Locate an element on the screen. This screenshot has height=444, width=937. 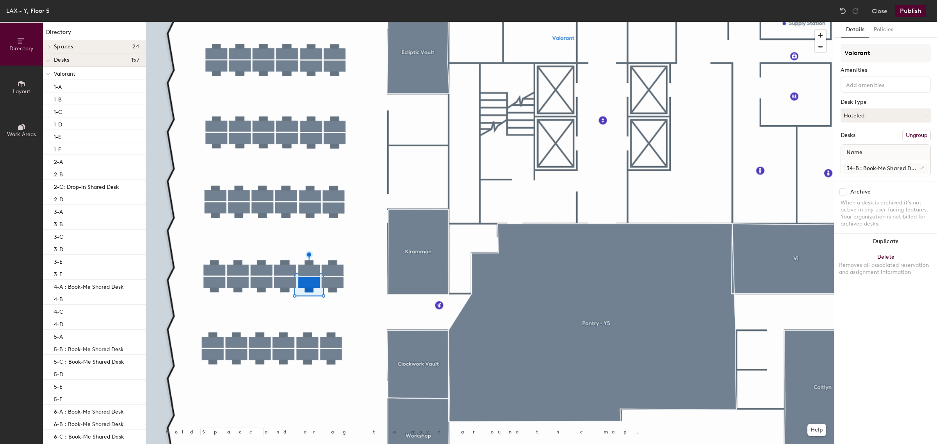
h1: Directory is located at coordinates (94, 34).